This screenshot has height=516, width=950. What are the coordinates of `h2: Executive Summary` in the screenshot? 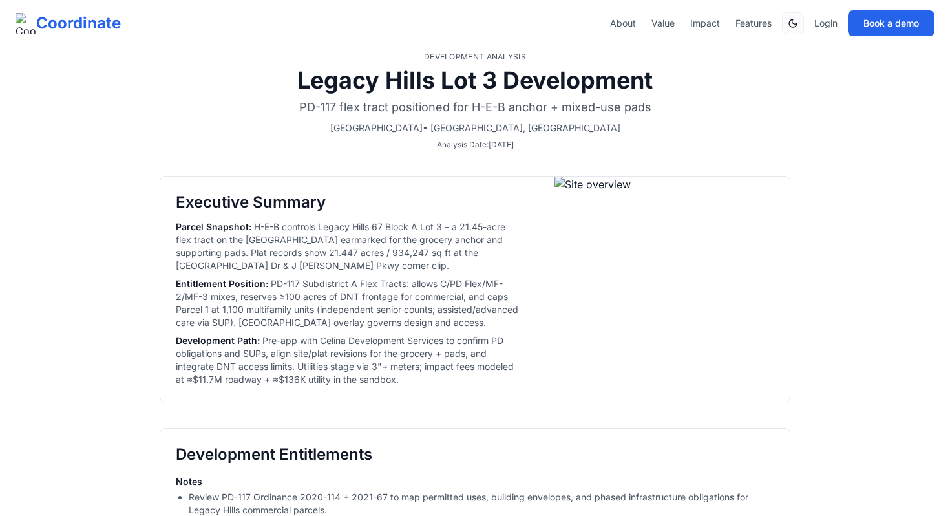 It's located at (349, 202).